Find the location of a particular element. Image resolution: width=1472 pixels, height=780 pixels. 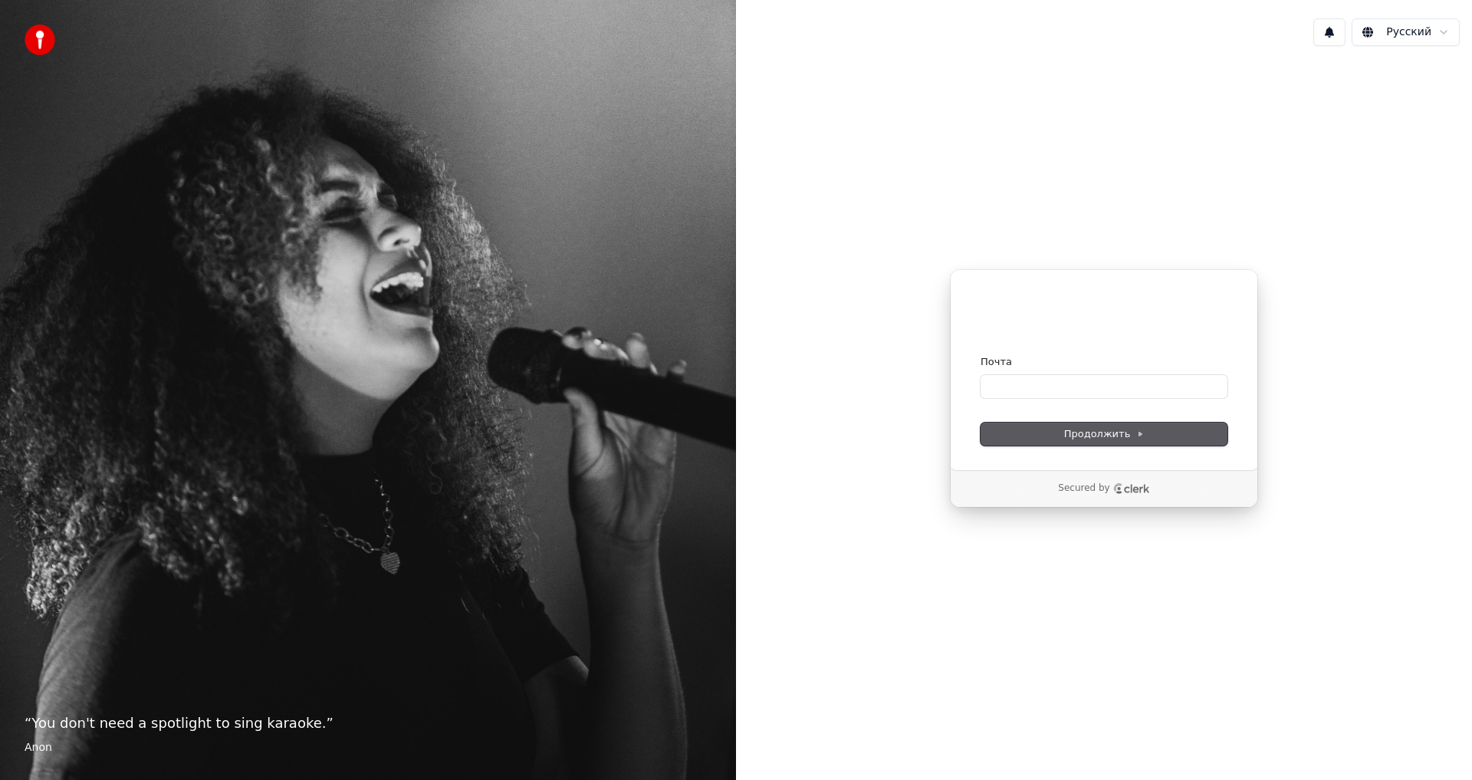

img: youka is located at coordinates (40, 40).